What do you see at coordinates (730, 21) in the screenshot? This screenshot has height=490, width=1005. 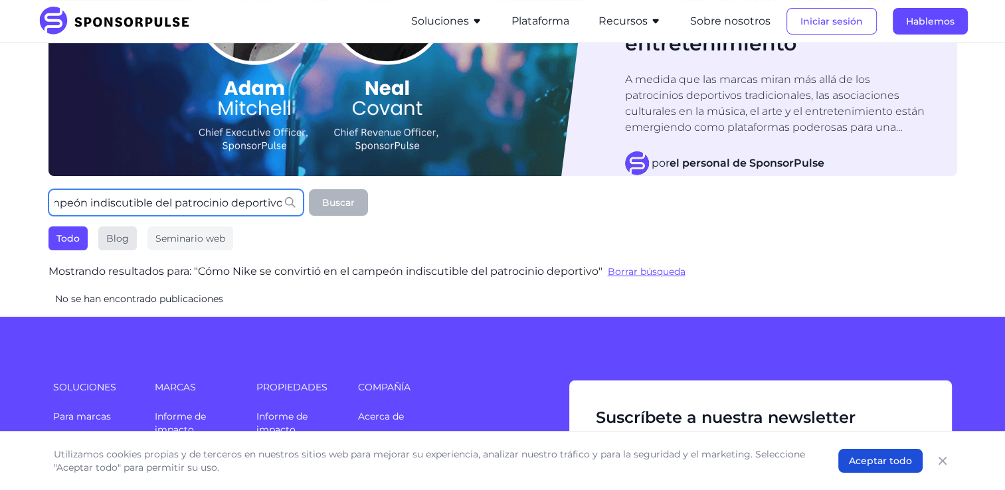 I see `button: Sobre nosotros` at bounding box center [730, 21].